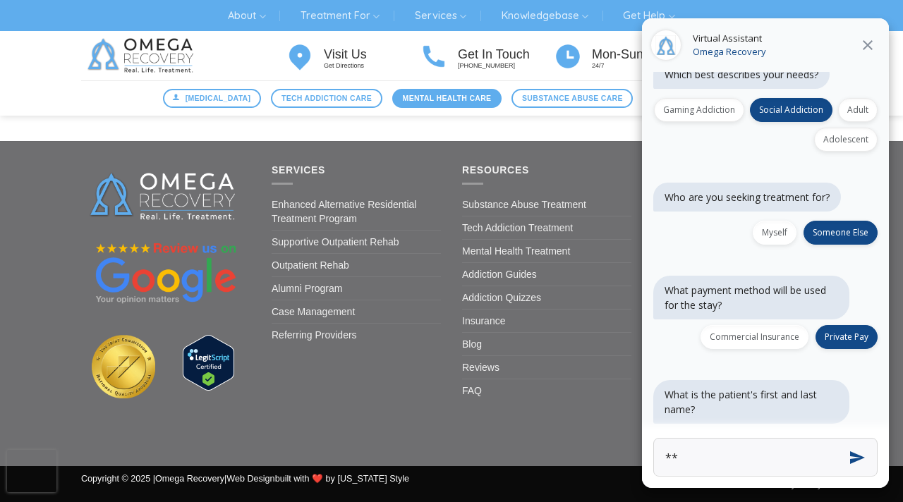 Image resolution: width=903 pixels, height=502 pixels. Describe the element at coordinates (446, 98) in the screenshot. I see `a: Mental Health Care` at that location.